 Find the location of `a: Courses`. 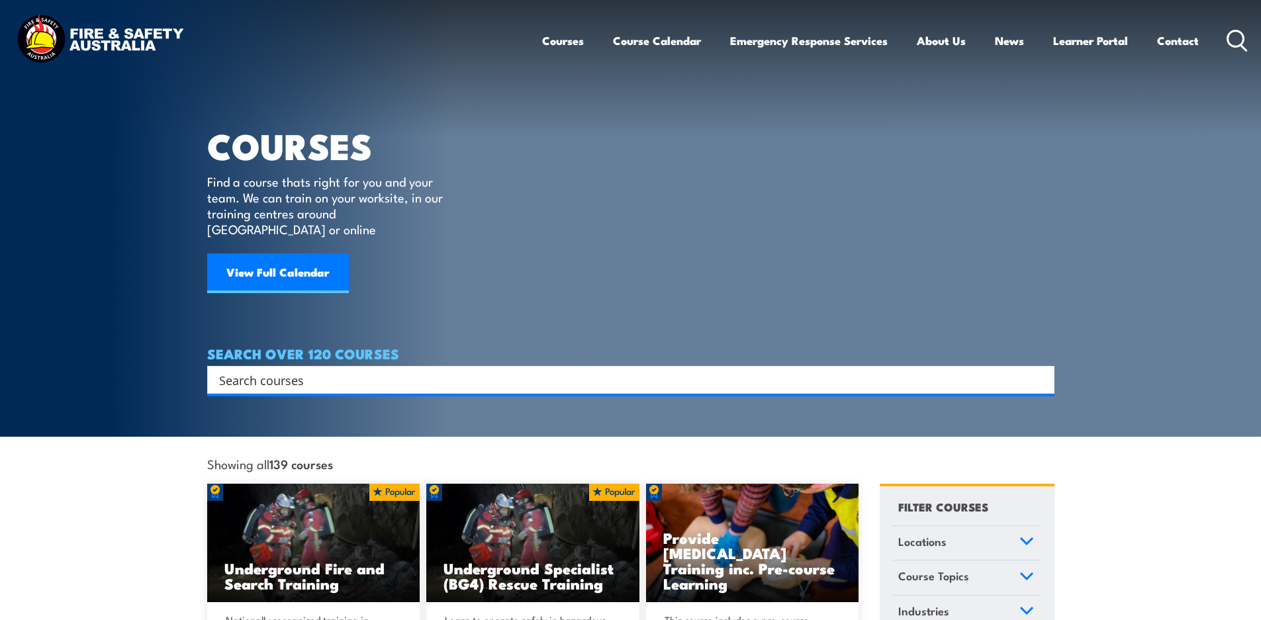

a: Courses is located at coordinates (563, 40).